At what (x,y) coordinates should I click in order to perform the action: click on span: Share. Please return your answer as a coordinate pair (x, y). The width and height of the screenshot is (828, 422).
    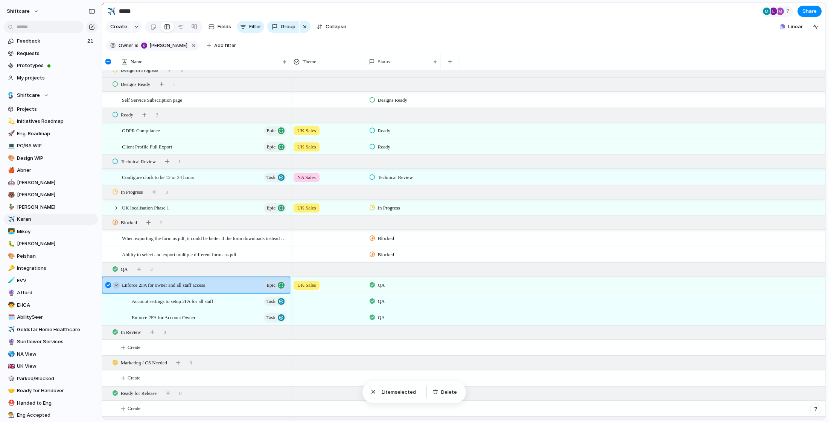
    Looking at the image, I should click on (810, 11).